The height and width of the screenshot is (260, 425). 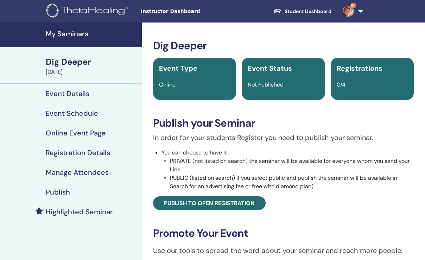 I want to click on h4: Manage Attendees, so click(x=77, y=172).